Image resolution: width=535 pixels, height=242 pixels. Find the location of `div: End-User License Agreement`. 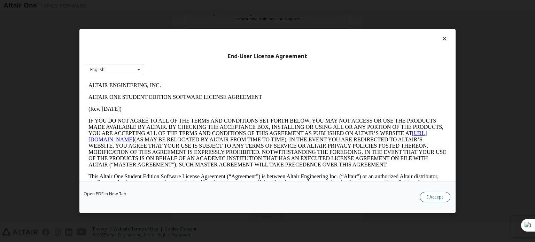

div: End-User License Agreement is located at coordinates (268, 56).